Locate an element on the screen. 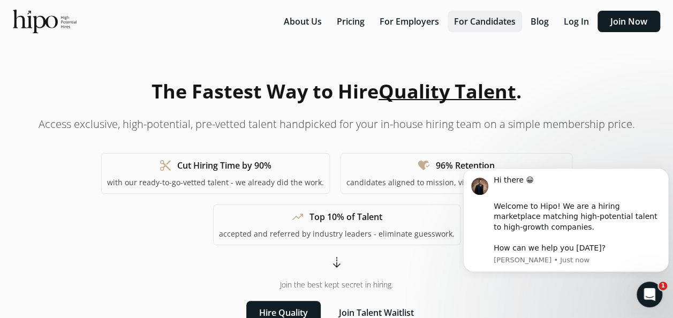 This screenshot has height=318, width=673. span: 1 is located at coordinates (662, 286).